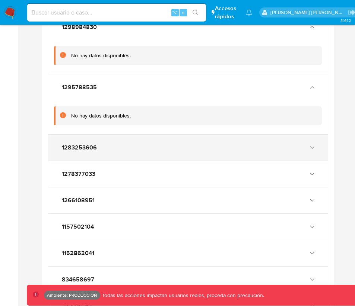  What do you see at coordinates (79, 148) in the screenshot?
I see `span: 1283253606` at bounding box center [79, 148].